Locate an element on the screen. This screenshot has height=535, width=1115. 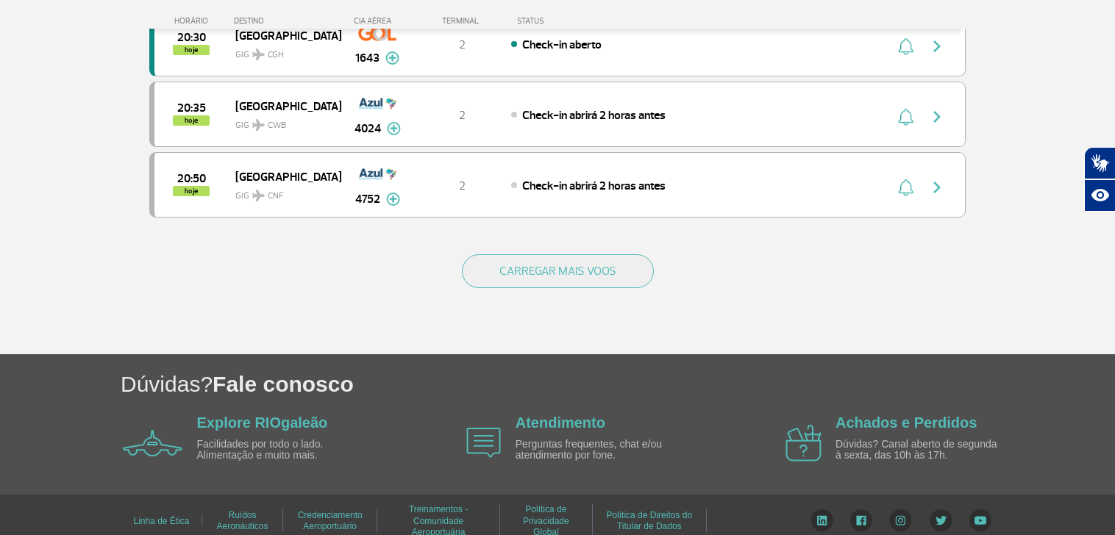
div: DESTINO is located at coordinates (288, 21).